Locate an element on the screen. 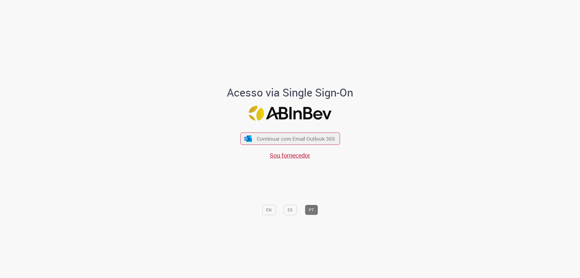 The image size is (580, 278). img: Logo ABInBev is located at coordinates (290, 113).